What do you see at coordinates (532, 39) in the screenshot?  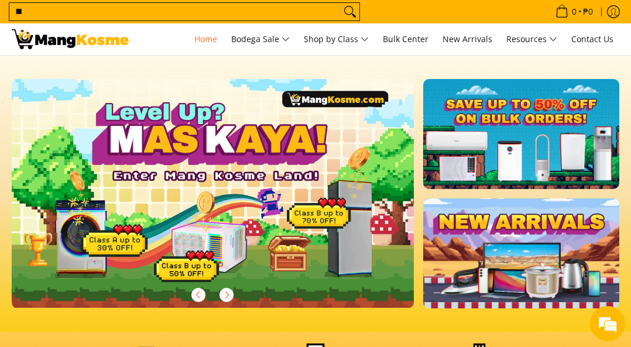 I see `a: Resources` at bounding box center [532, 39].